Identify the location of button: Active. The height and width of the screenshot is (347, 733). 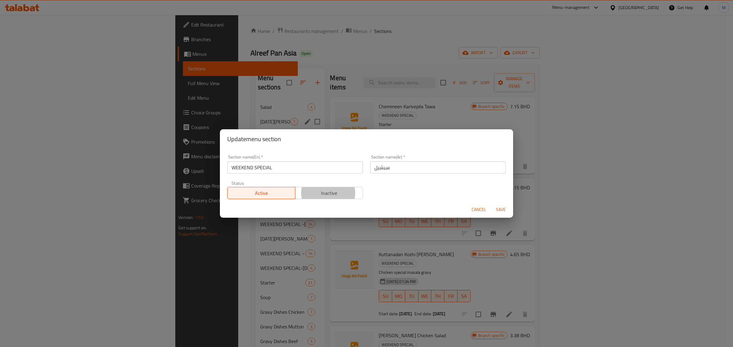
(261, 193).